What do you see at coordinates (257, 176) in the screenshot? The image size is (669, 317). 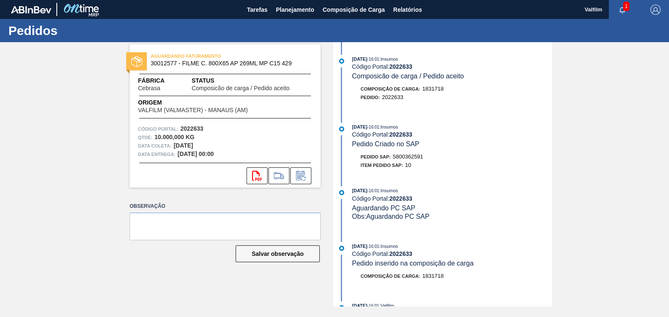 I see `div: Abrir arquivo PDF` at bounding box center [257, 176].